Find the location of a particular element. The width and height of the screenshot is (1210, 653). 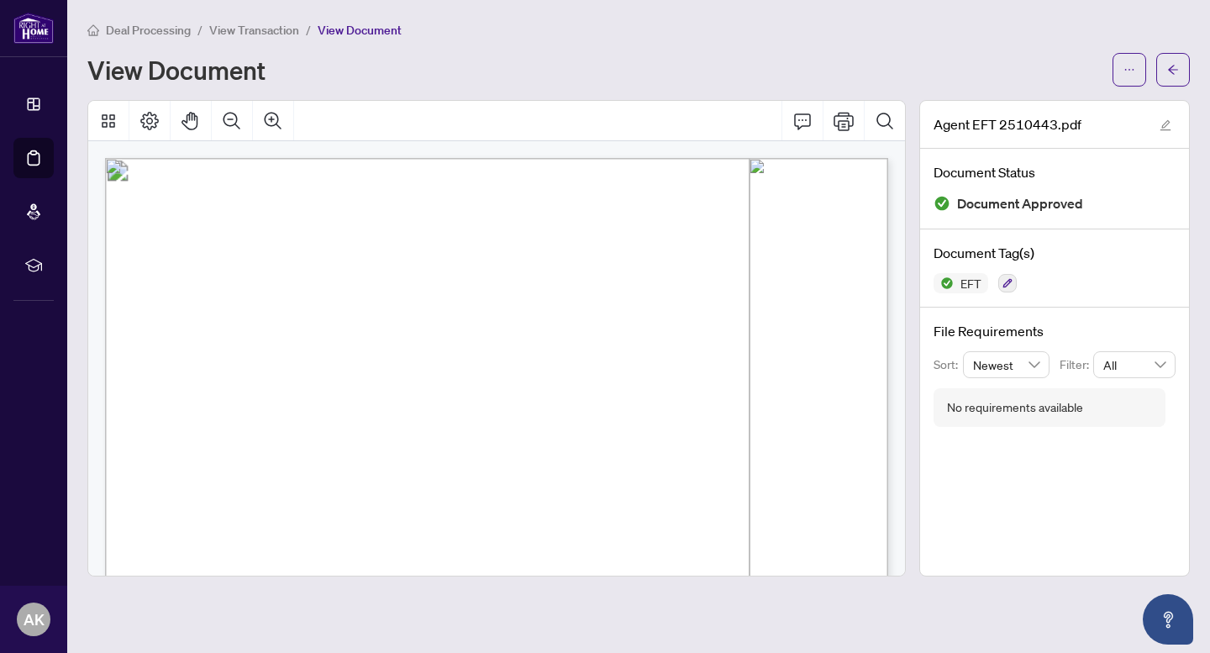

span: Deal Processing is located at coordinates (148, 30).